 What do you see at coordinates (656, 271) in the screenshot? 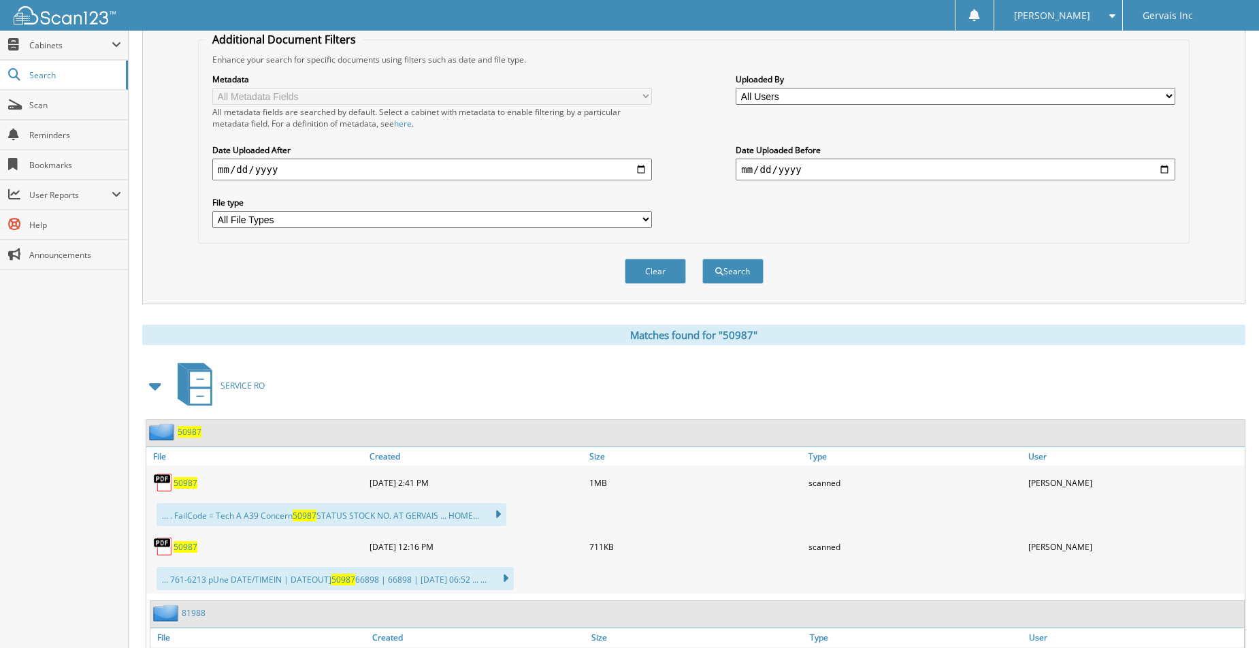
I see `button: Clear` at bounding box center [656, 271].